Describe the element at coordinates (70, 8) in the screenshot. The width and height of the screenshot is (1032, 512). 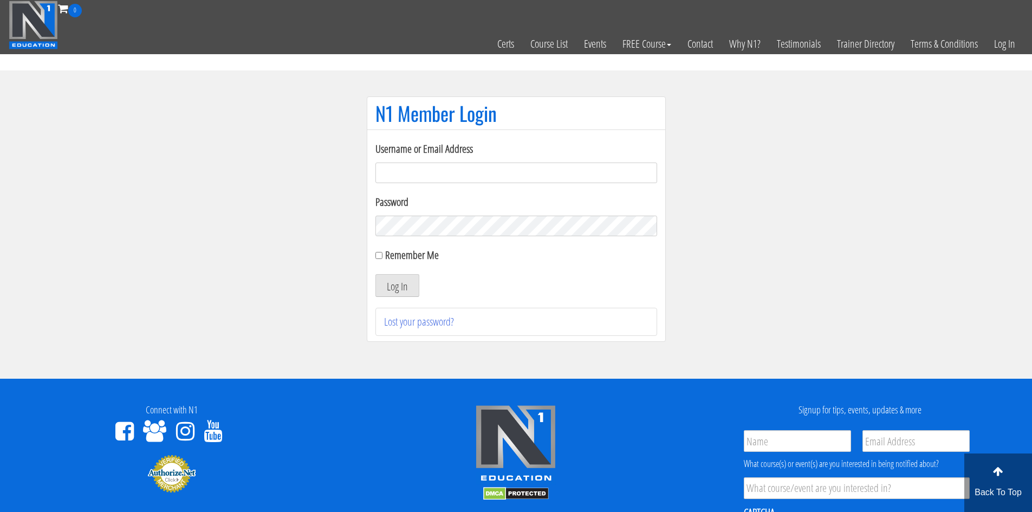
I see `a: 0` at that location.